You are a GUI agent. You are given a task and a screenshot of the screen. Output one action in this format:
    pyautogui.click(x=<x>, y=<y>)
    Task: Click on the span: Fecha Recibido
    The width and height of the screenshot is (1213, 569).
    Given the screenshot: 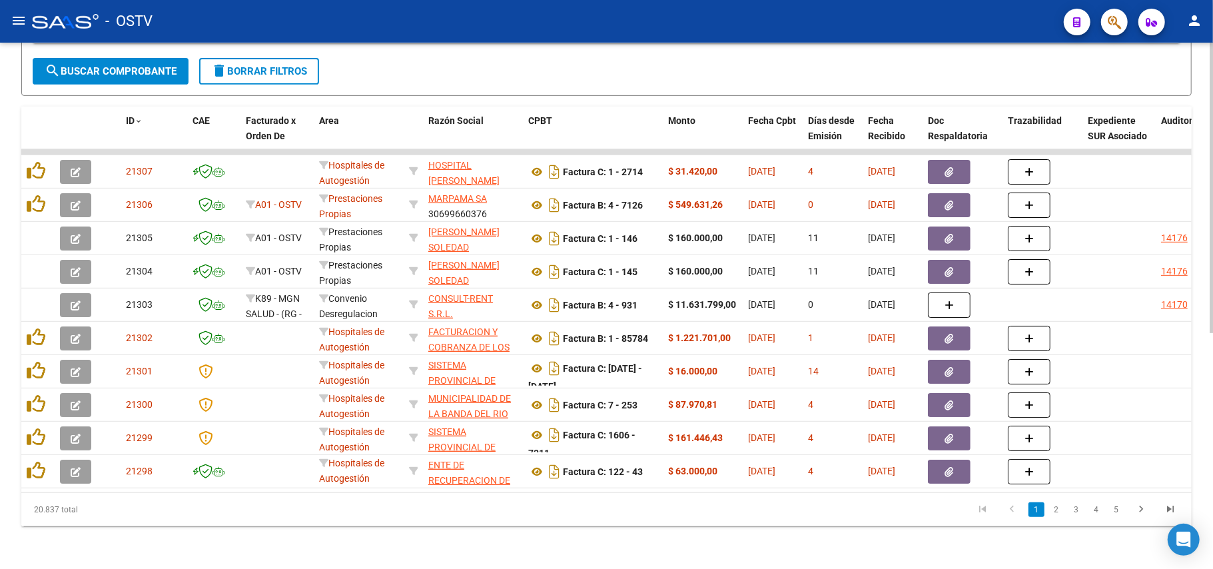 What is the action you would take?
    pyautogui.click(x=887, y=128)
    